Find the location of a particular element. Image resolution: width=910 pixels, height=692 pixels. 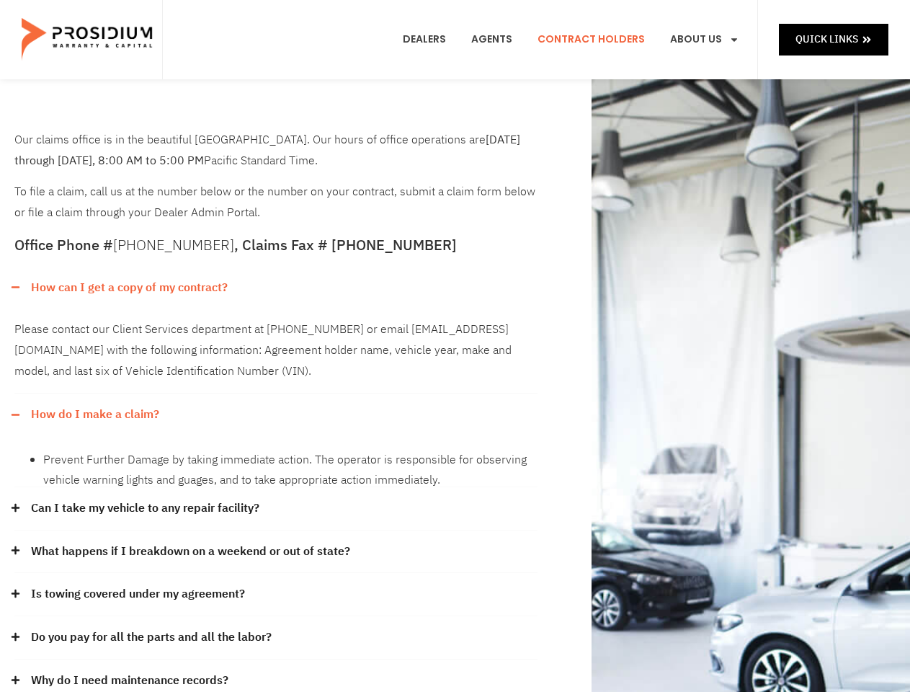

div: Is towing covered under my agreement? is located at coordinates (276, 595).